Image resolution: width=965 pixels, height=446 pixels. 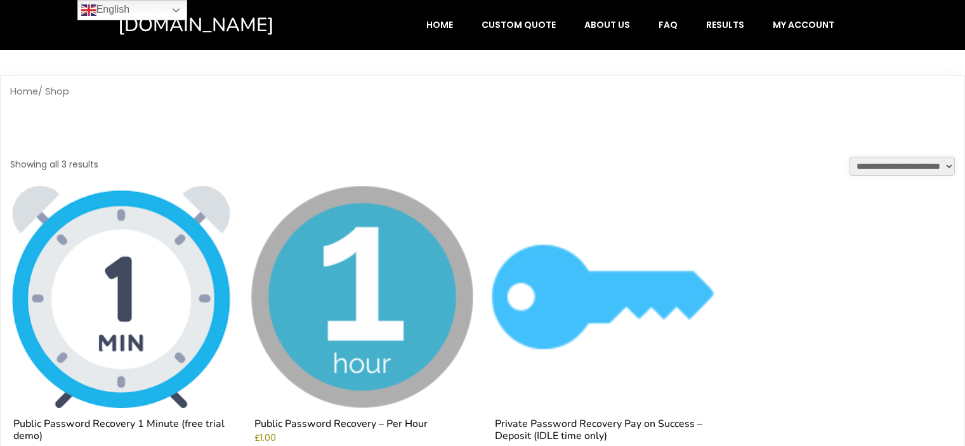 What do you see at coordinates (362, 310) in the screenshot?
I see `a: Public Password Recovery – Per Hour` at bounding box center [362, 310].